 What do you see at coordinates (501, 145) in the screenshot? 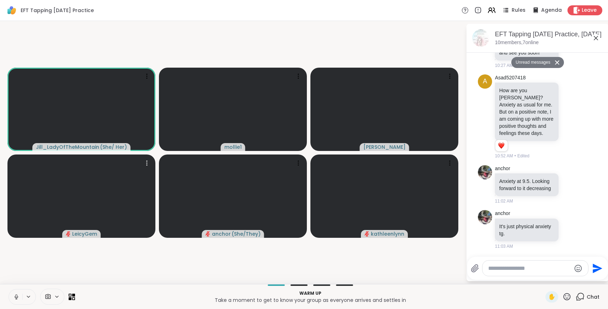
I see `div: Reaction list` at bounding box center [501, 145].